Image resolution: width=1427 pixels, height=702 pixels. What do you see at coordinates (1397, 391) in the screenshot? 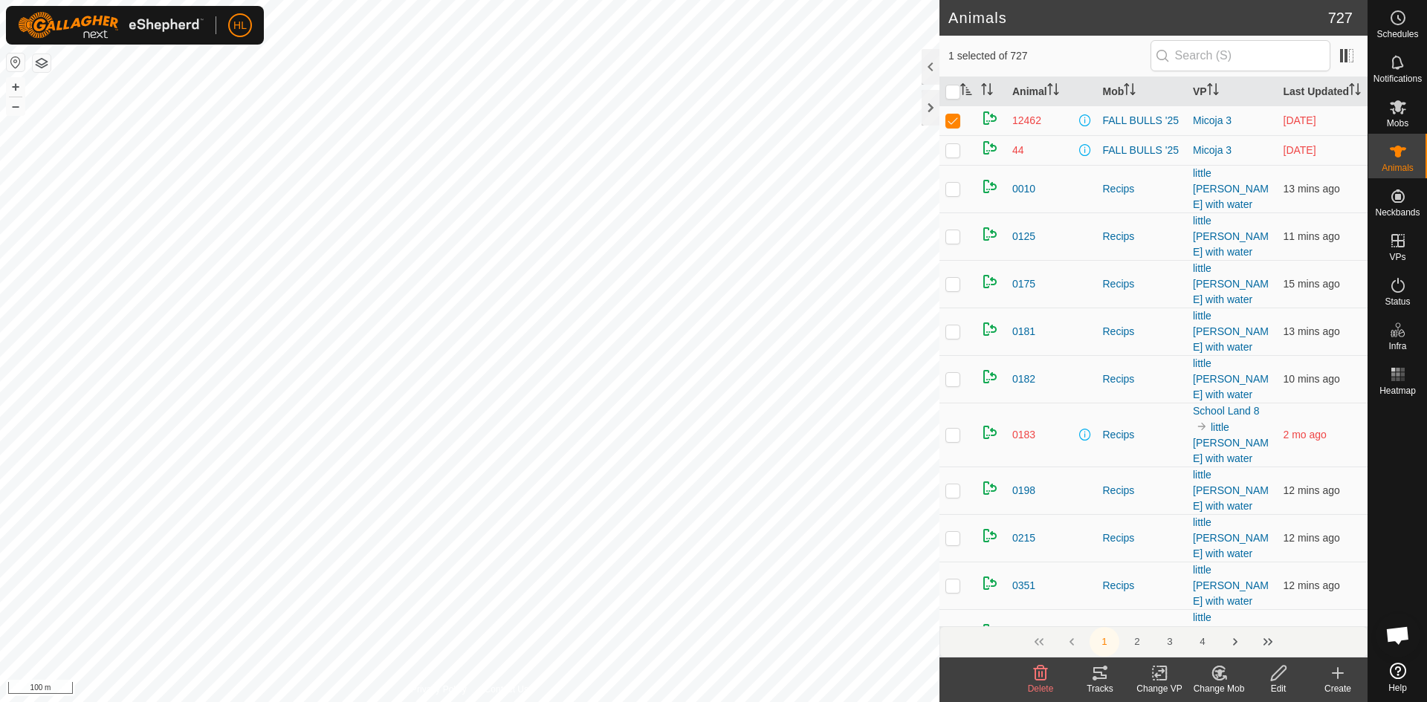
I see `span: Heatmap` at bounding box center [1397, 391].